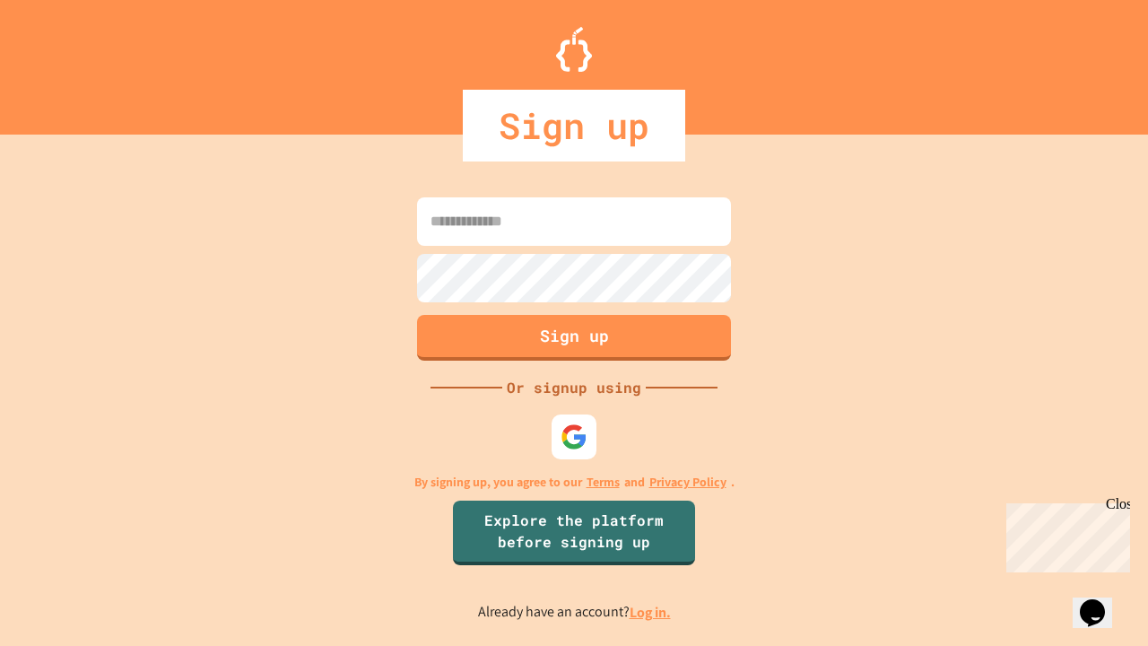 Image resolution: width=1148 pixels, height=646 pixels. Describe the element at coordinates (574, 126) in the screenshot. I see `div: Sign up` at that location.